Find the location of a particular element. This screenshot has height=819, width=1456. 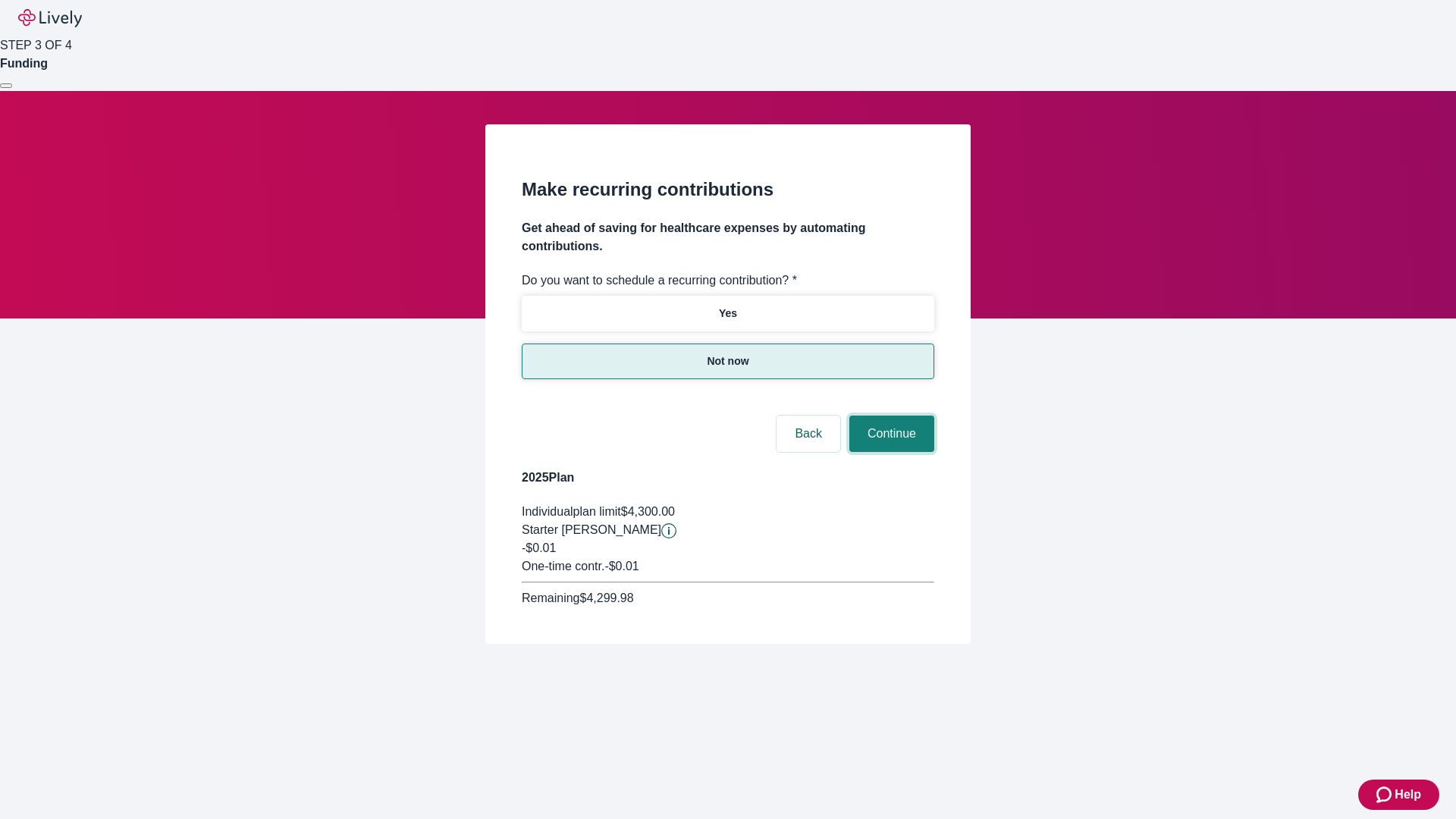

span: Individual plan limit is located at coordinates (571, 511).